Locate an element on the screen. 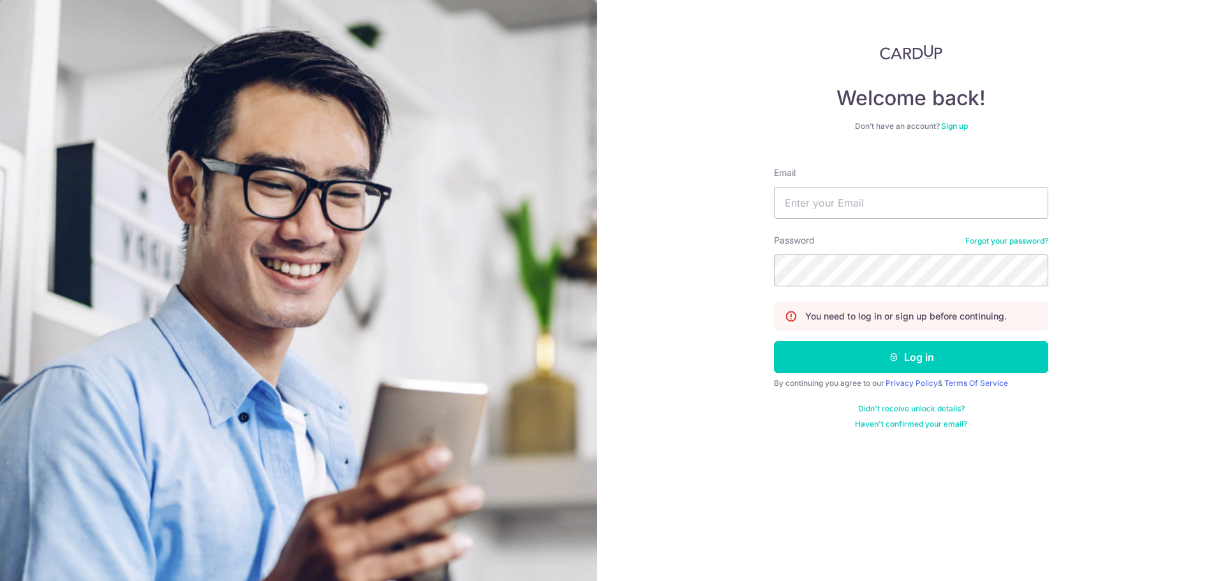  label: Email is located at coordinates (785, 173).